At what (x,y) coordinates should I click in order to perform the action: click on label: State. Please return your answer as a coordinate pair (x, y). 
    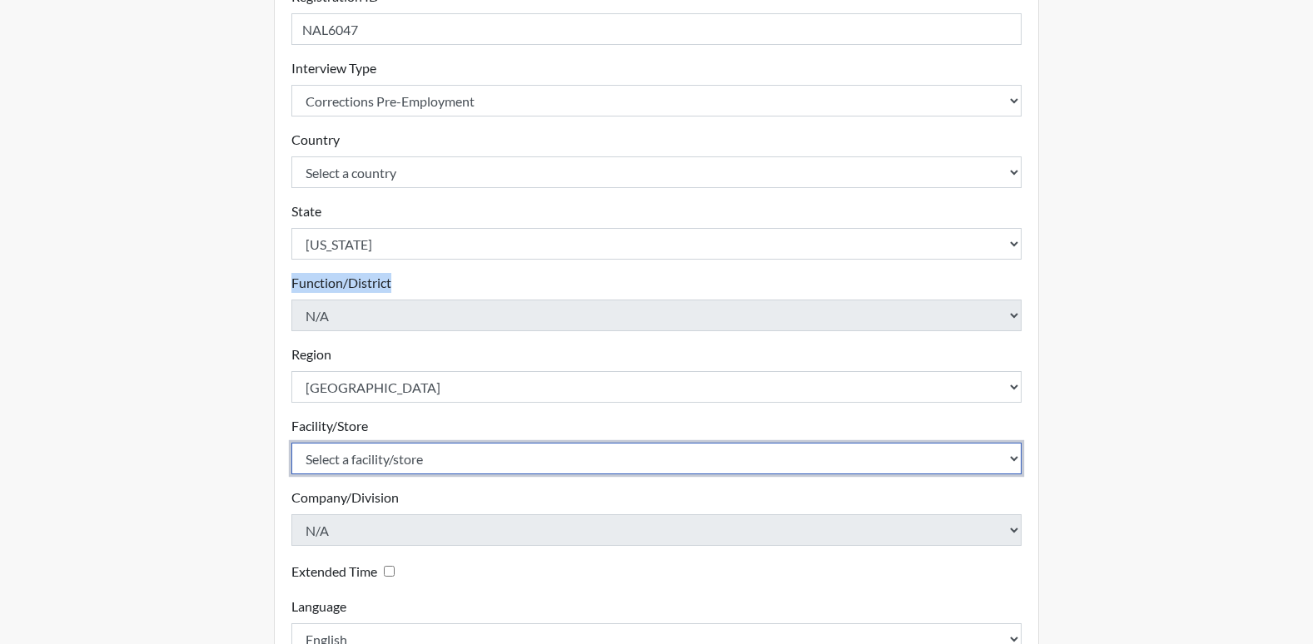
    Looking at the image, I should click on (306, 211).